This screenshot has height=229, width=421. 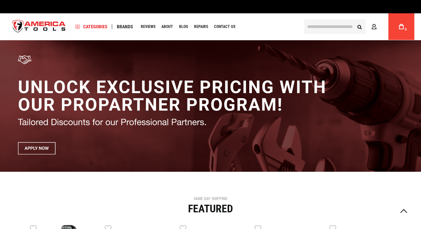 What do you see at coordinates (201, 27) in the screenshot?
I see `a: Repairs` at bounding box center [201, 27].